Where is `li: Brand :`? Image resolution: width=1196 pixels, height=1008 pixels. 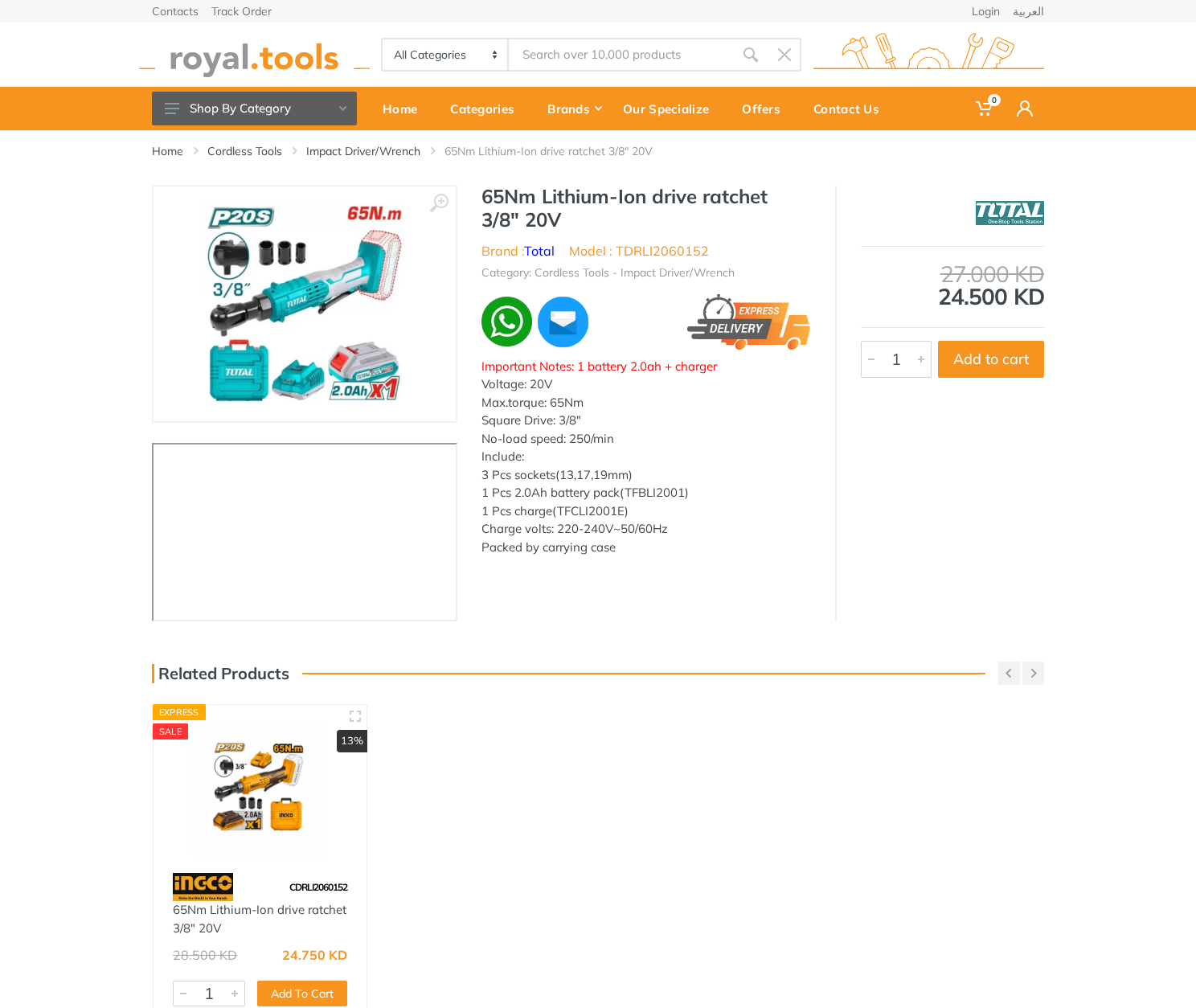
li: Brand : is located at coordinates (517, 250).